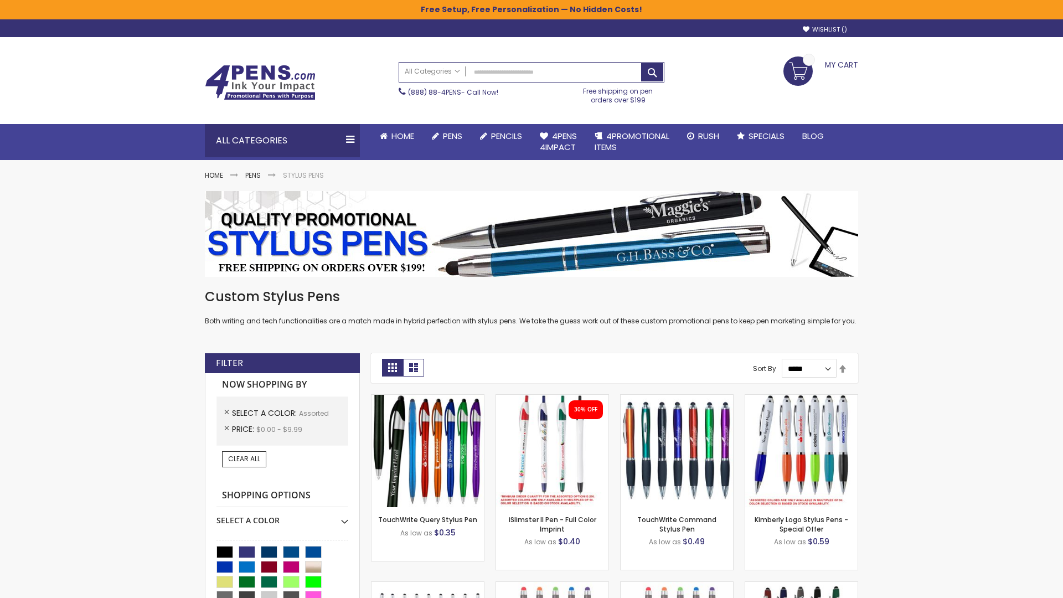 The height and width of the screenshot is (598, 1063). What do you see at coordinates (393, 368) in the screenshot?
I see `strong: Grid` at bounding box center [393, 368].